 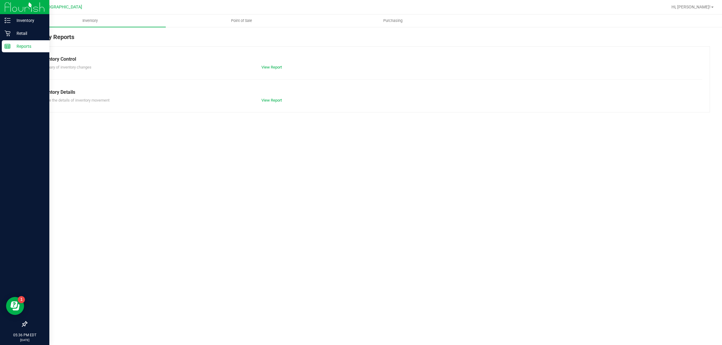 What do you see at coordinates (393, 21) in the screenshot?
I see `span: Purchasing` at bounding box center [393, 21].